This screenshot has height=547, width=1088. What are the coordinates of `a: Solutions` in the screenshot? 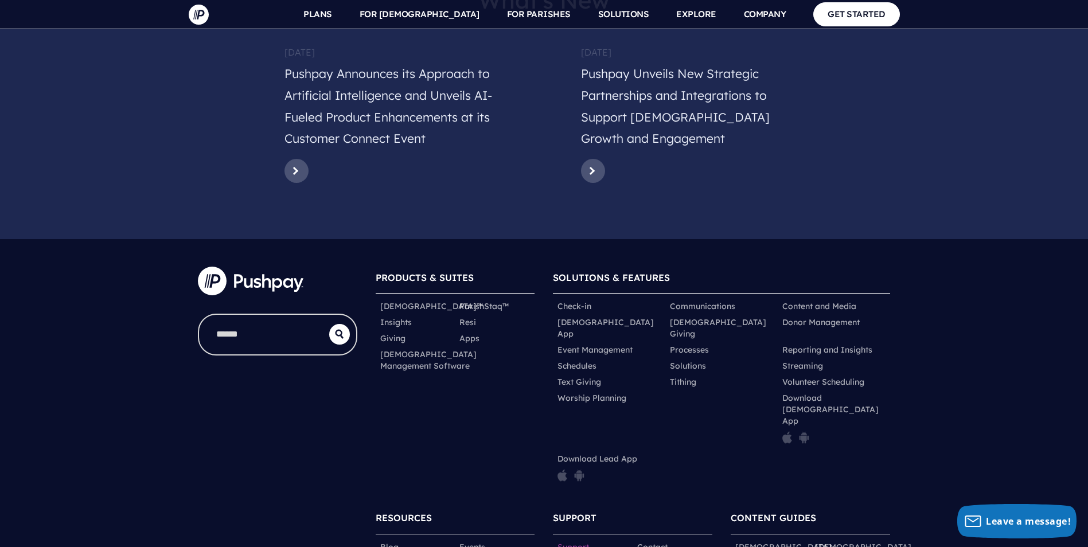 It's located at (688, 366).